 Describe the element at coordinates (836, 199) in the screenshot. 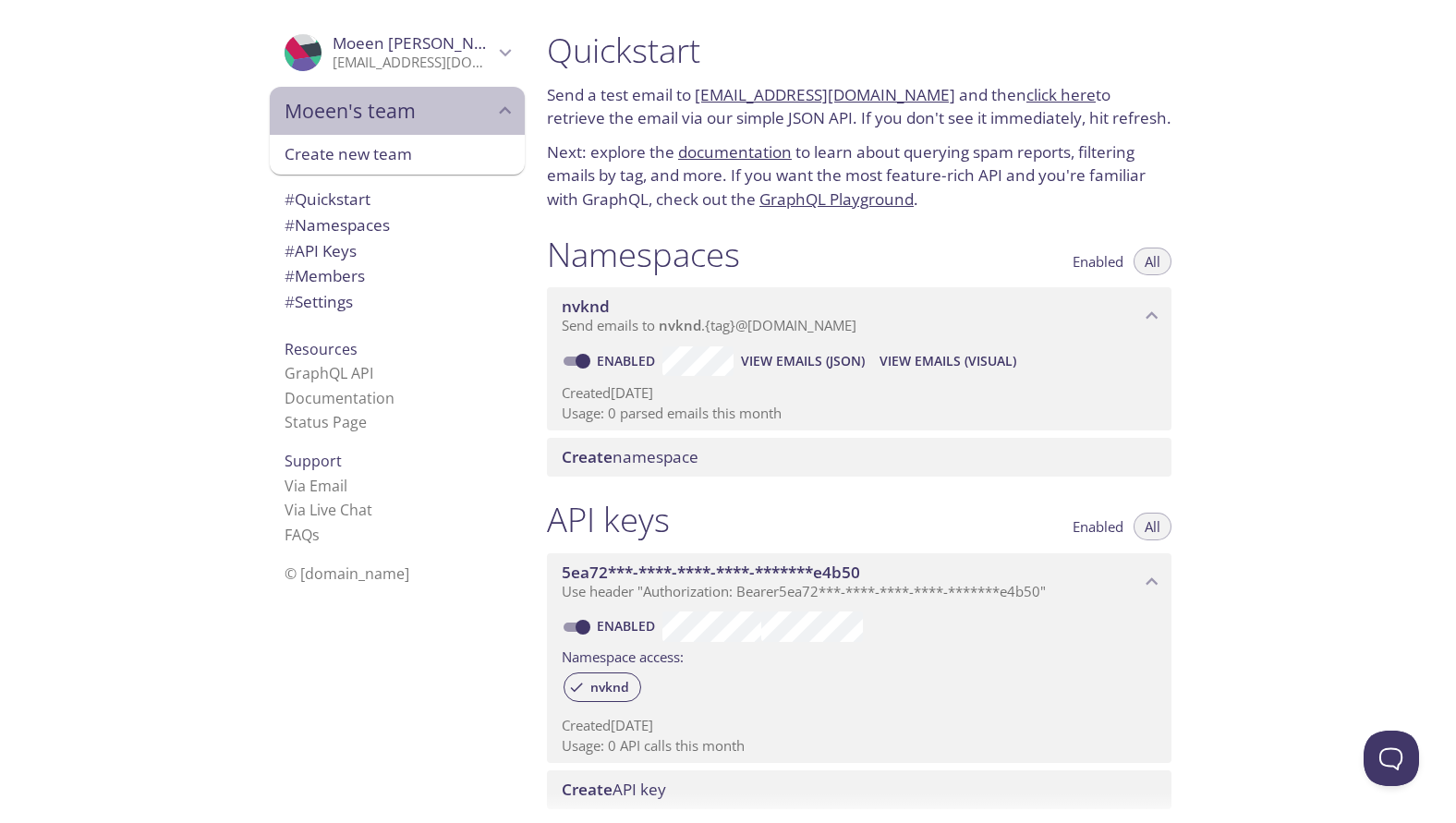

I see `a: GraphQL Playground` at that location.